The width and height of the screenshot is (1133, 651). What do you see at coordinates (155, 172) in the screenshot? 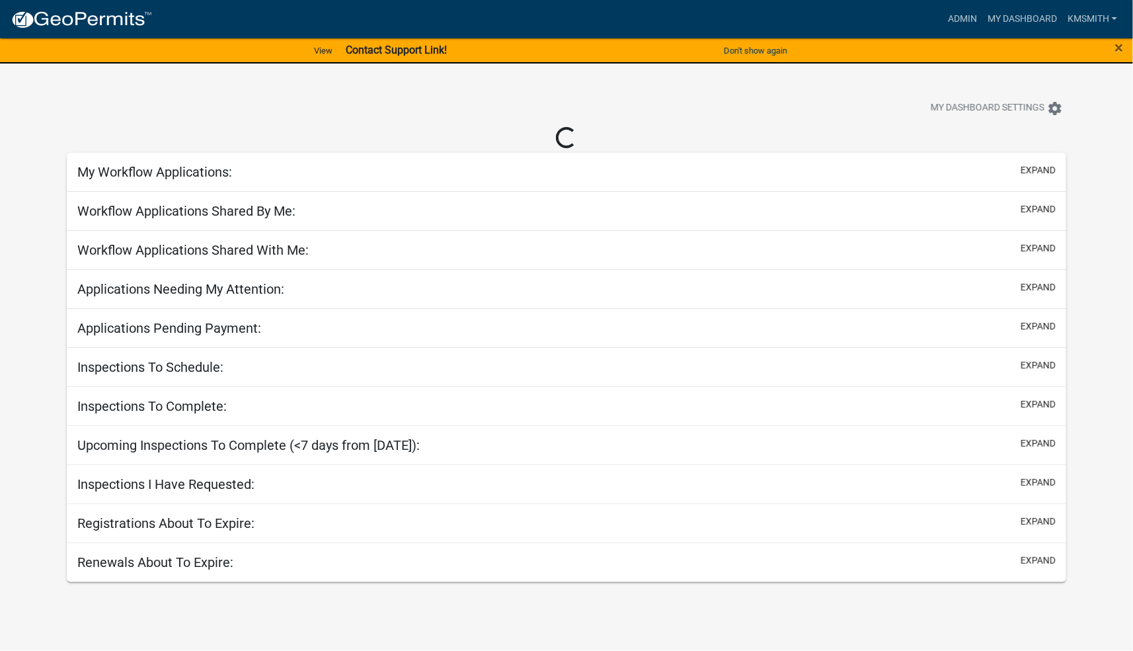
I see `h5: My Workflow Applications:` at bounding box center [155, 172].